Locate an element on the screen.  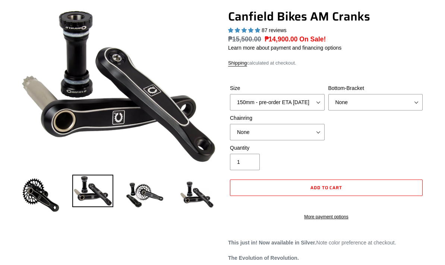
label: Bottom-Bracket is located at coordinates (376, 88).